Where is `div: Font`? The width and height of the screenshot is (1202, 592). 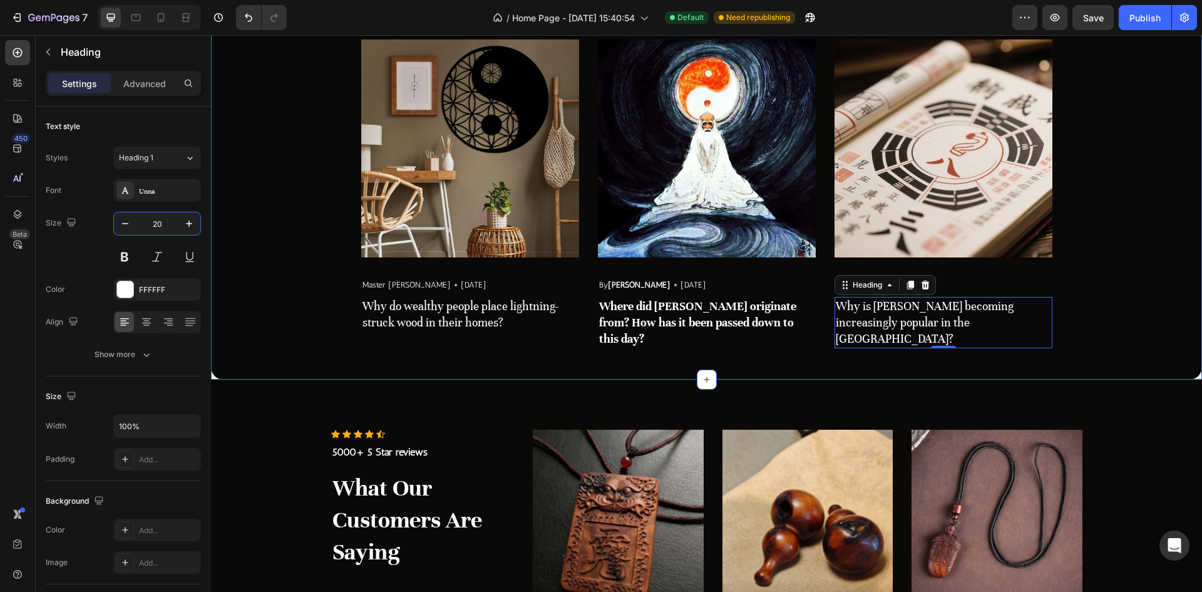 div: Font is located at coordinates (53, 190).